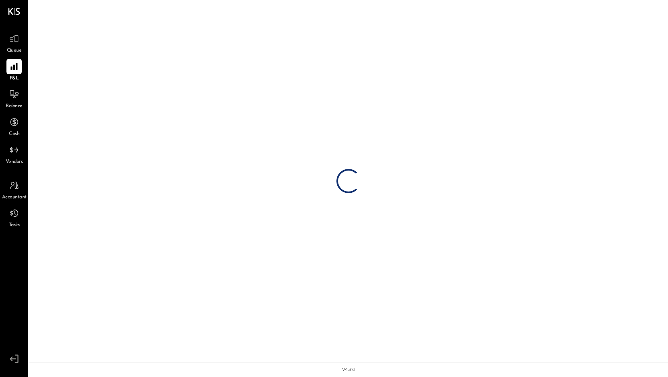  I want to click on span: P&L, so click(14, 79).